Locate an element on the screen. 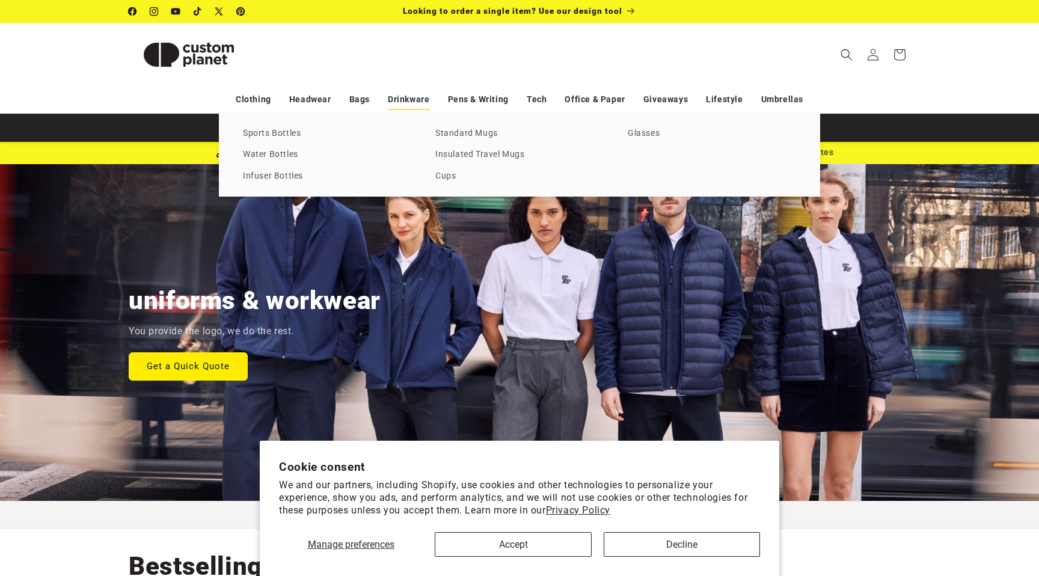 This screenshot has height=576, width=1039. h2: uniforms & workwear is located at coordinates (254, 301).